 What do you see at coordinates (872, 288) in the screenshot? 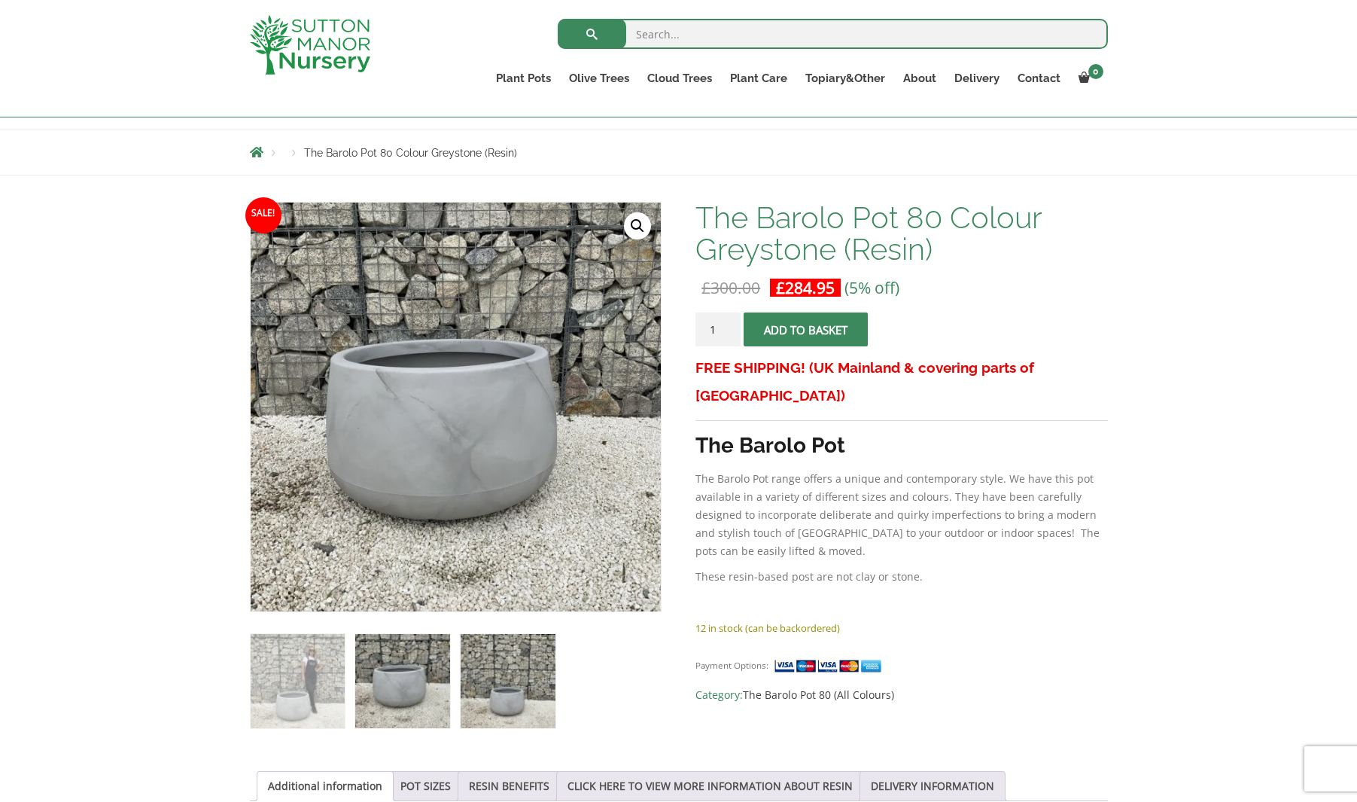
I see `span: (5% off)` at bounding box center [872, 288].